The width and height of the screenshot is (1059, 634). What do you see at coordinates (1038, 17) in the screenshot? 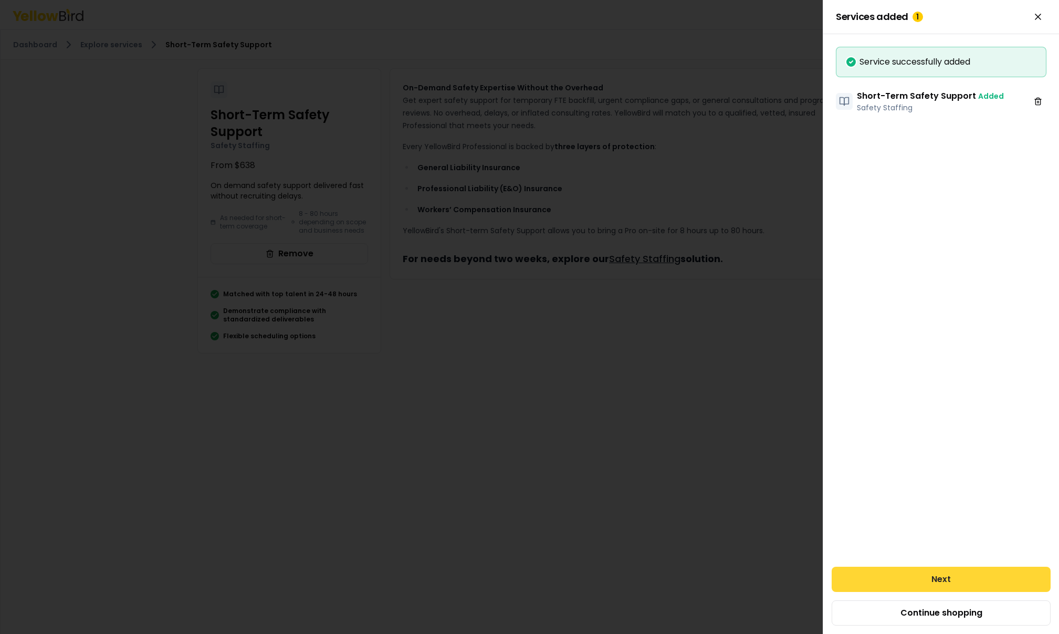
I see `button: Close` at bounding box center [1038, 17].